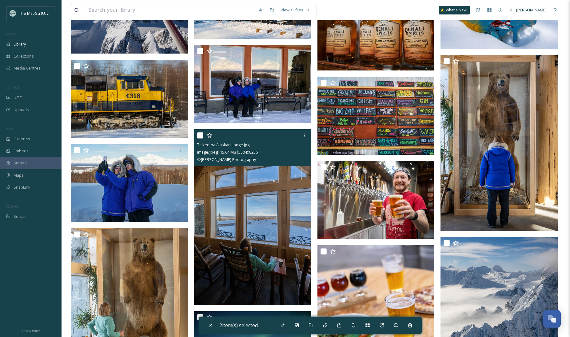  What do you see at coordinates (552, 319) in the screenshot?
I see `button: Open Chat` at bounding box center [552, 319].